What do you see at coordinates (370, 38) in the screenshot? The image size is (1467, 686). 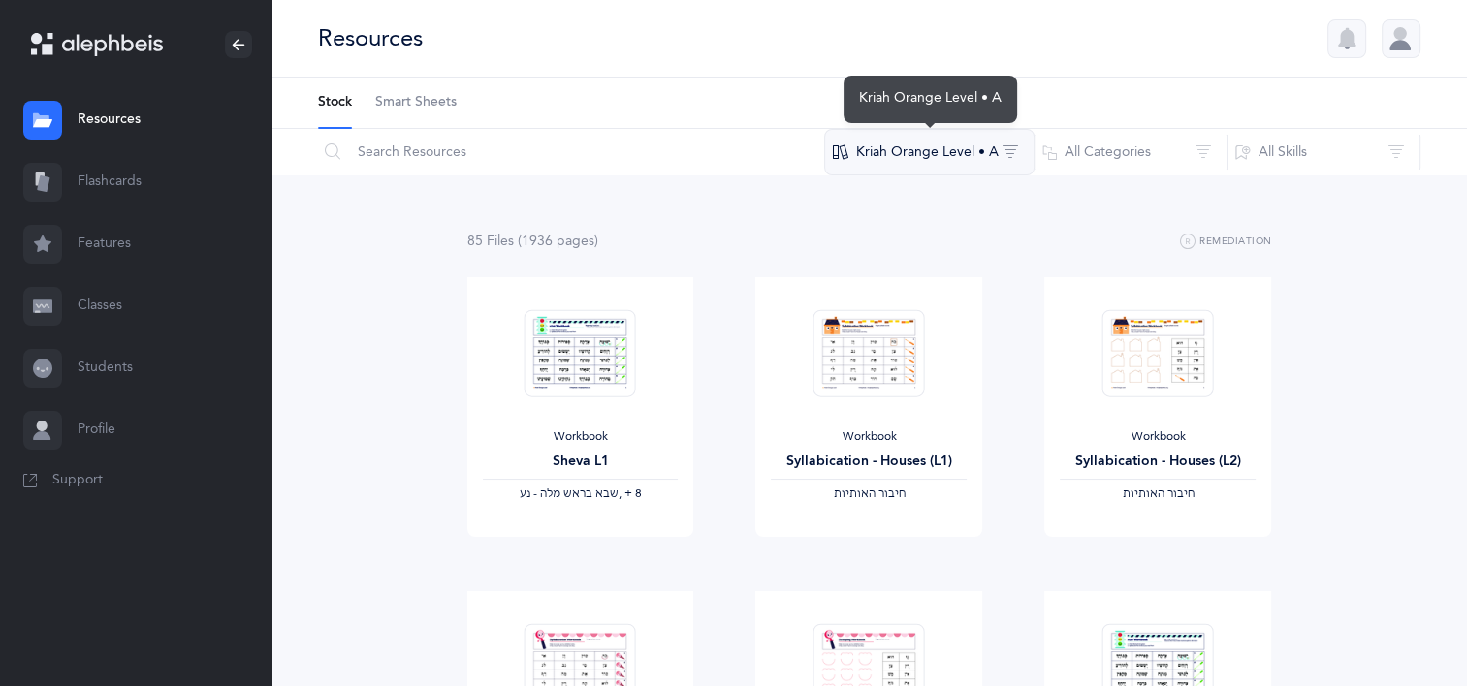 I see `div: Resources` at bounding box center [370, 38].